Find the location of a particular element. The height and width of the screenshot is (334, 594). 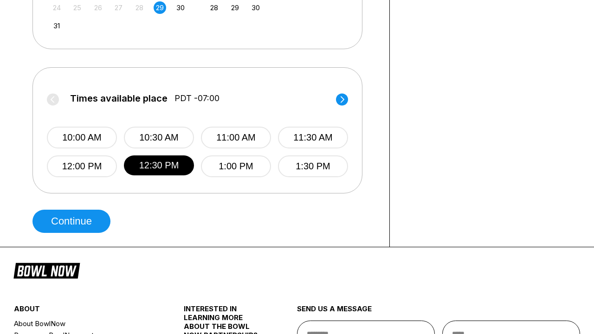

a: About BowlNow is located at coordinates (85, 324).